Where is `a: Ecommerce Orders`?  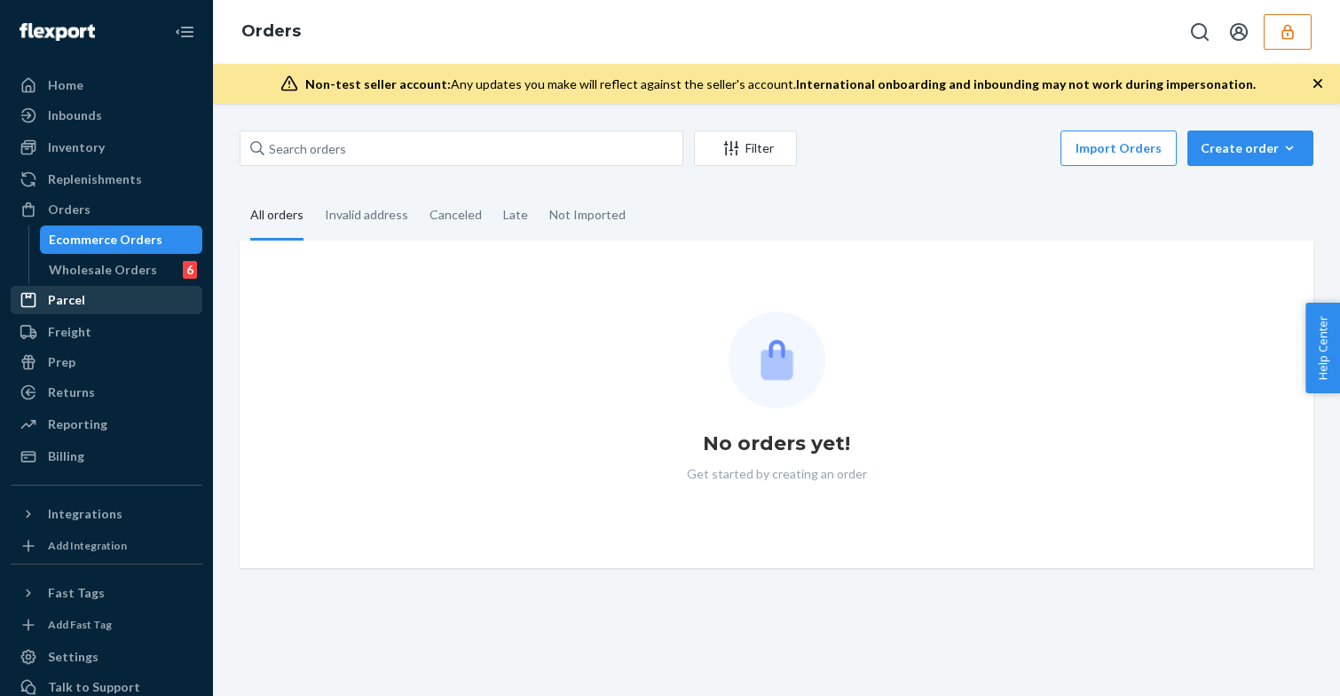
a: Ecommerce Orders is located at coordinates (122, 240).